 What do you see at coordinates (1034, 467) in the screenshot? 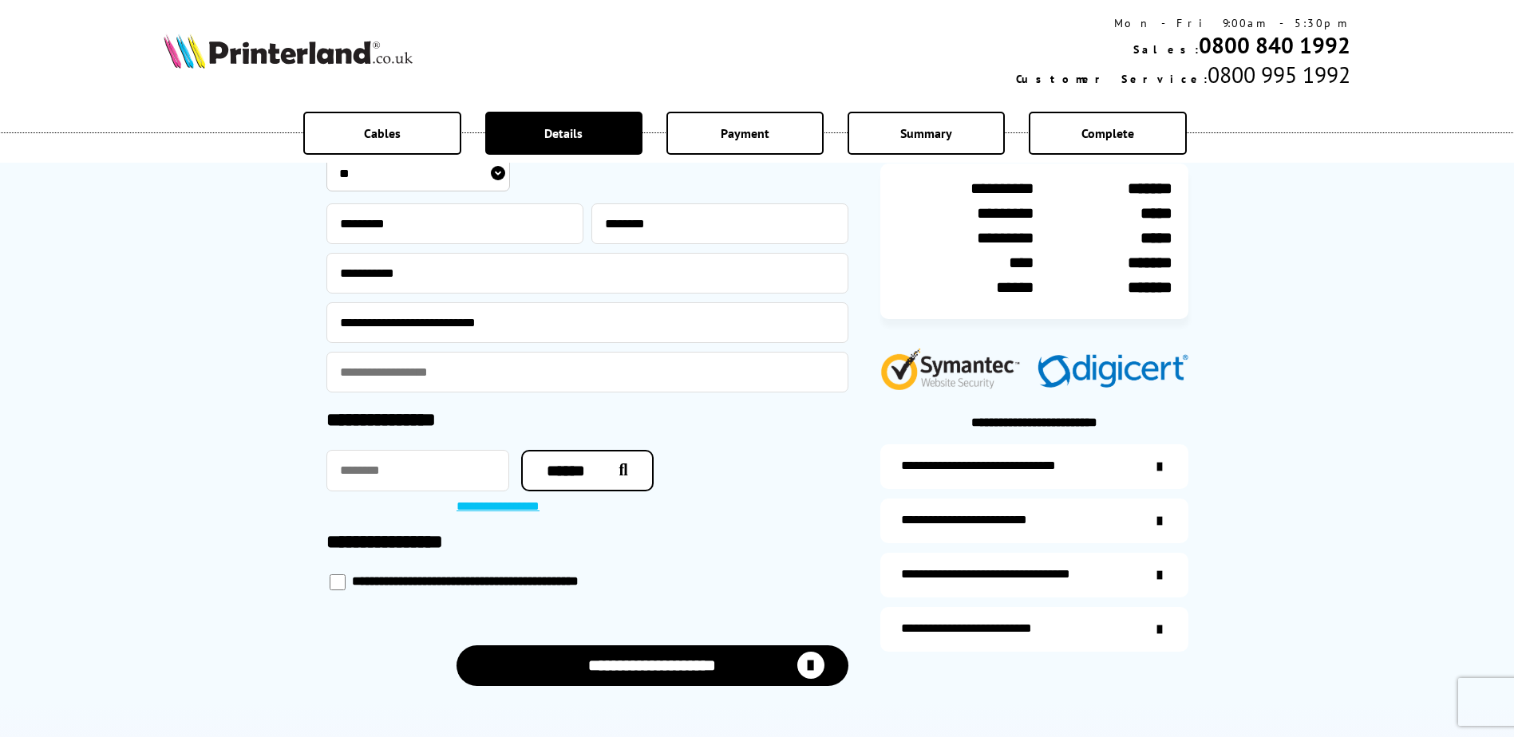
I see `a: additional-ink` at bounding box center [1034, 467].